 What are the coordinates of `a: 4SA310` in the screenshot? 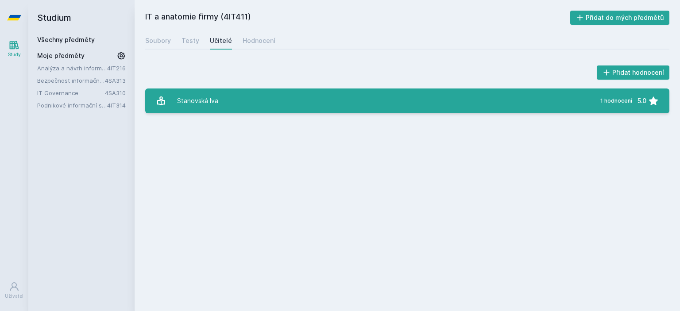 It's located at (115, 93).